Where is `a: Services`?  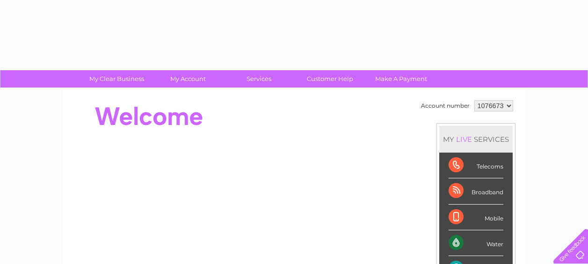
a: Services is located at coordinates (258, 79).